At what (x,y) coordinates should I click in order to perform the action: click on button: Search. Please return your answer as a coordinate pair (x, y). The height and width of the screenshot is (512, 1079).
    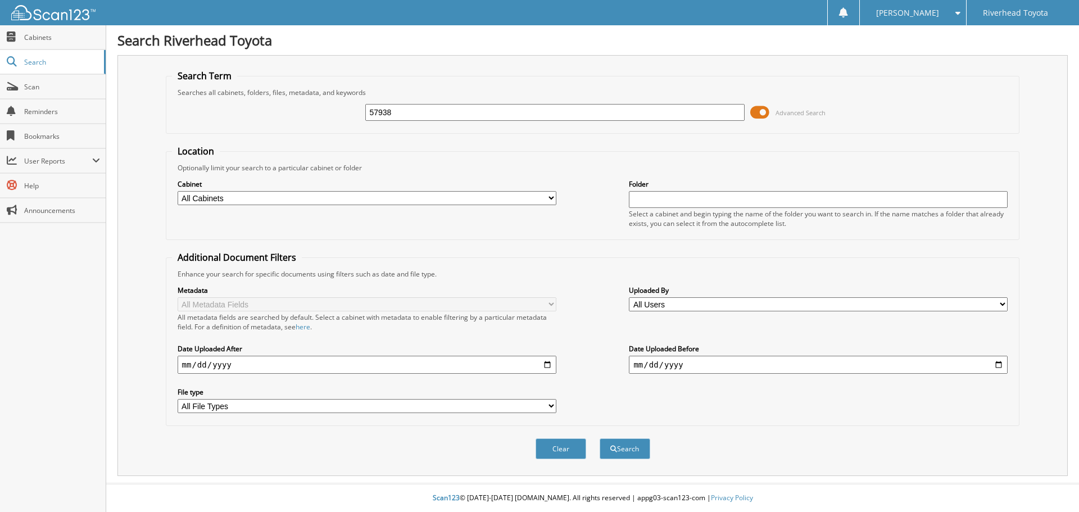
    Looking at the image, I should click on (625, 448).